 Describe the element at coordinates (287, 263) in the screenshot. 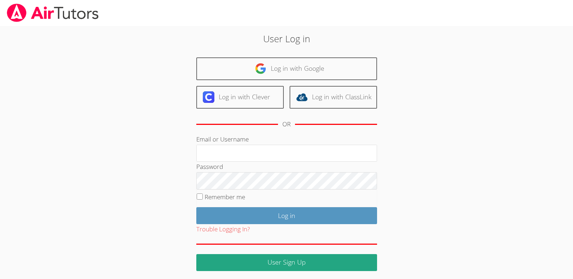

I see `a: User Sign Up` at that location.